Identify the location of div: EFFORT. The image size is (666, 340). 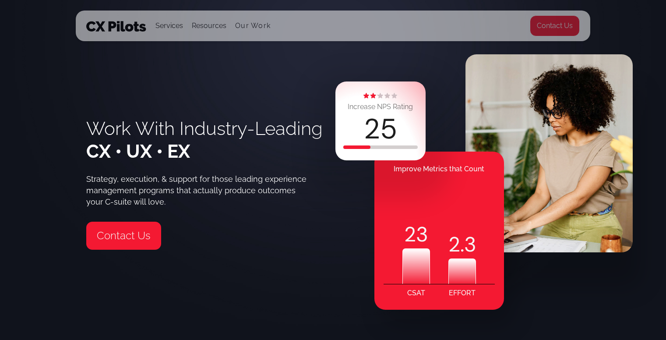
(462, 293).